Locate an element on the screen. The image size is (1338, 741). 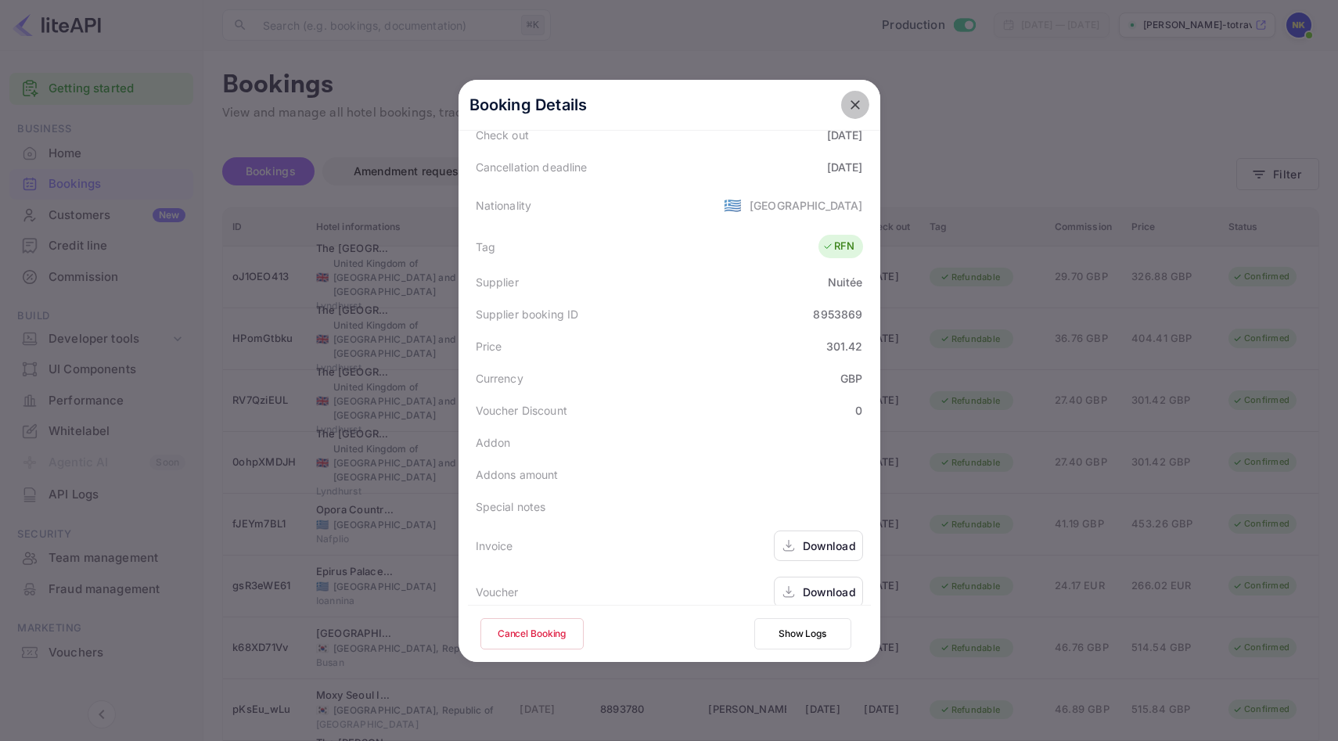
div: RFN is located at coordinates (838, 246).